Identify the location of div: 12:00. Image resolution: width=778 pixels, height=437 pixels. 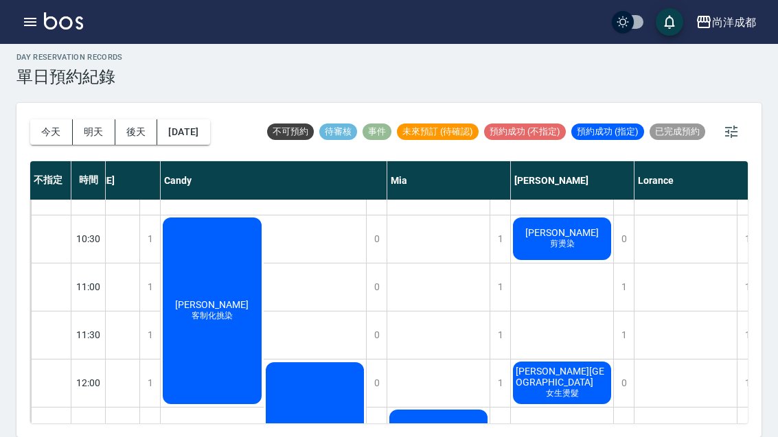
(89, 383).